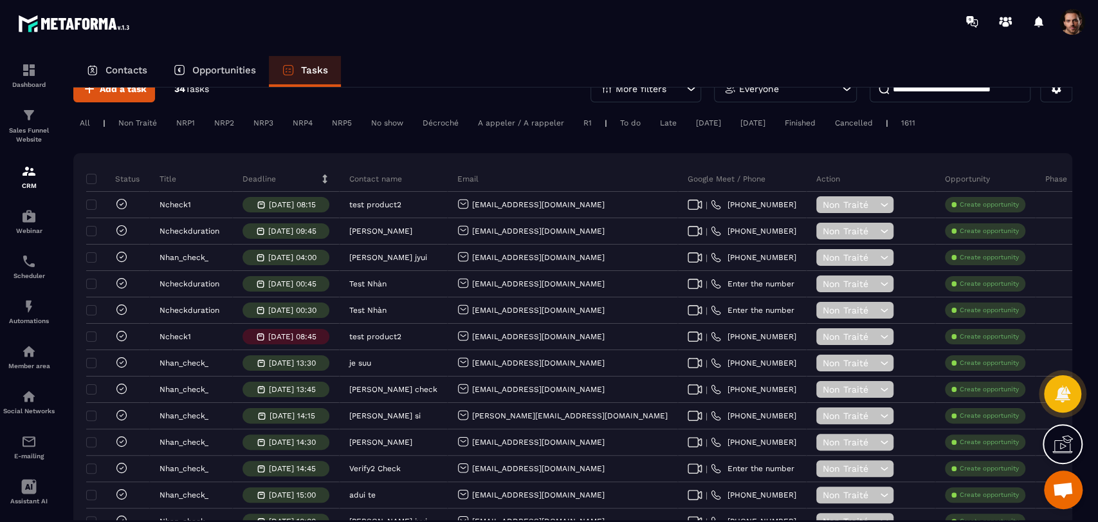 Image resolution: width=1098 pixels, height=522 pixels. I want to click on a: automationsautomationsWebinar, so click(29, 221).